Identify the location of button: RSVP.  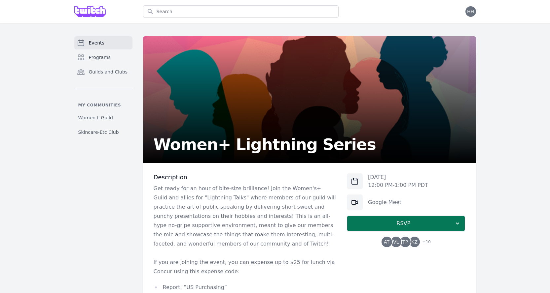
(406, 224).